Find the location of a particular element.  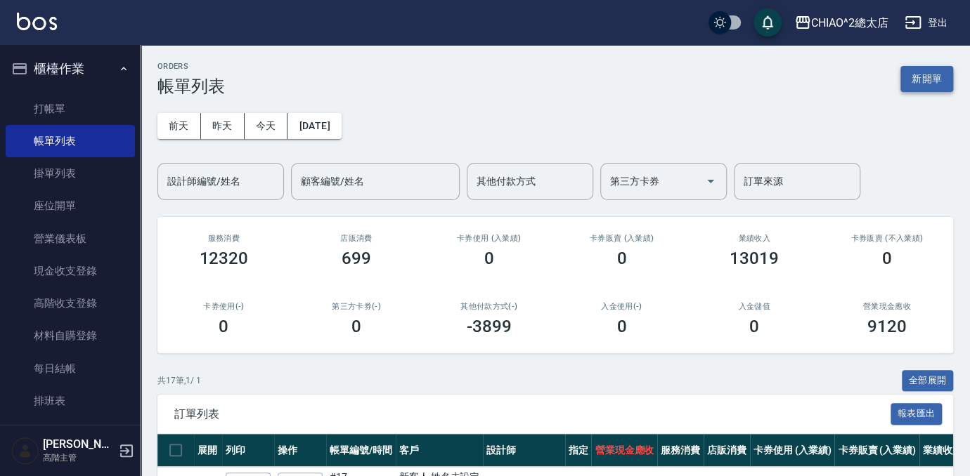

h2: 營業現金應收 is located at coordinates (886, 306).